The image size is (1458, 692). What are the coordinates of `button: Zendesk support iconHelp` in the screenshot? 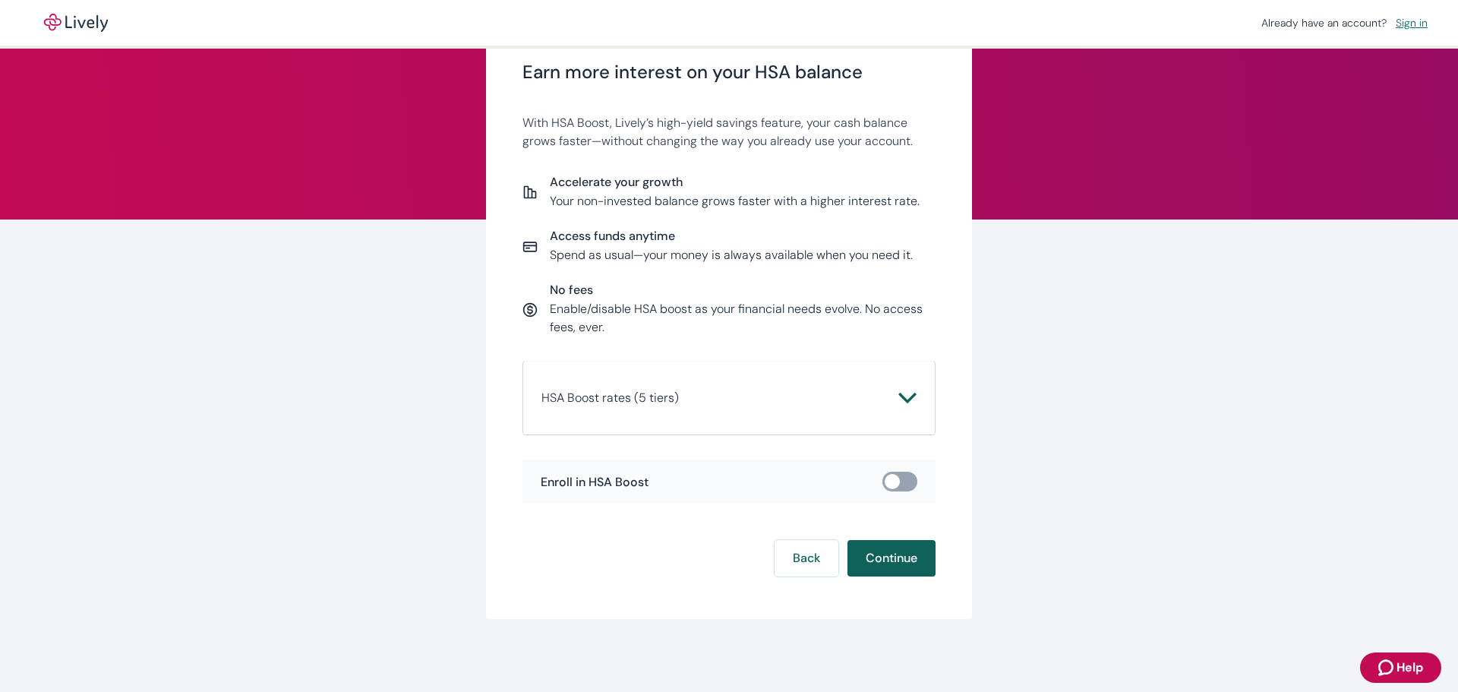 It's located at (1400, 667).